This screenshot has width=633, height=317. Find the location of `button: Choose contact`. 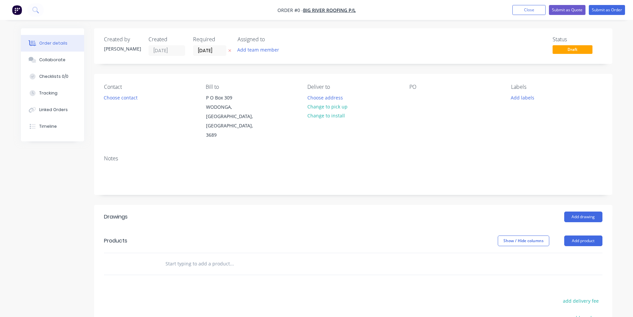

button: Choose contact is located at coordinates (120, 97).